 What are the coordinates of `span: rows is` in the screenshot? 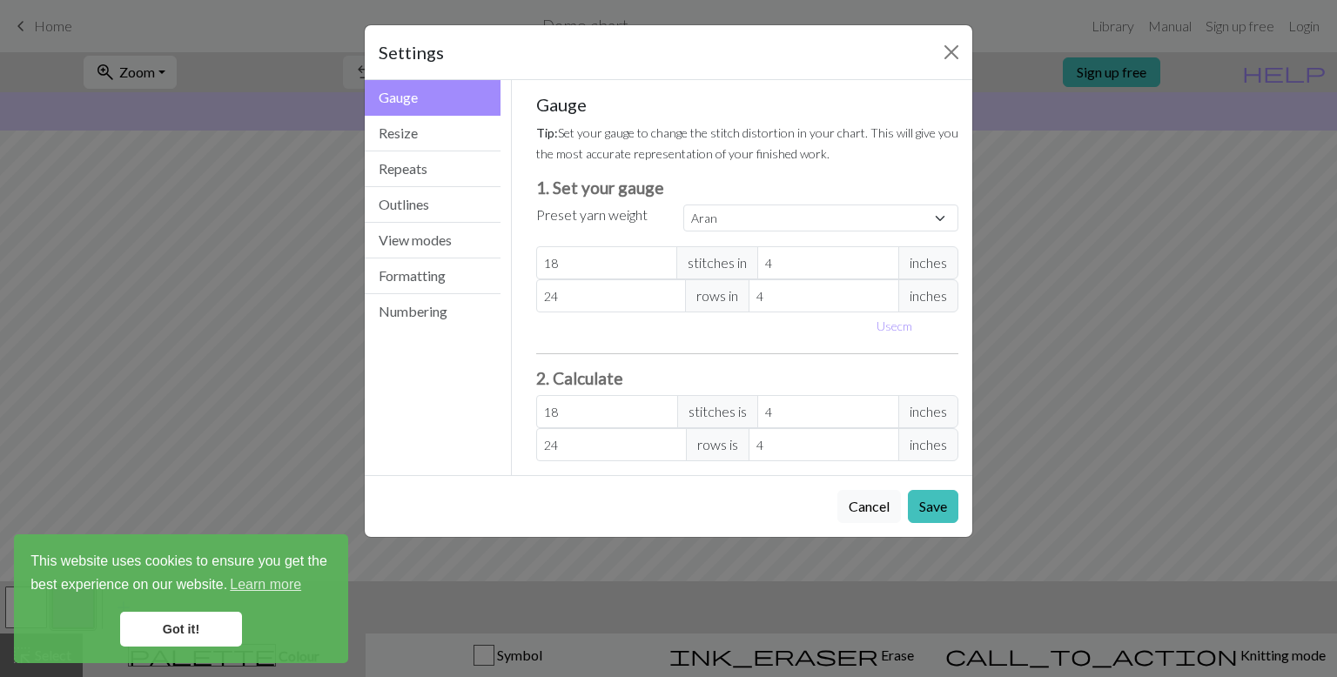 It's located at (717, 445).